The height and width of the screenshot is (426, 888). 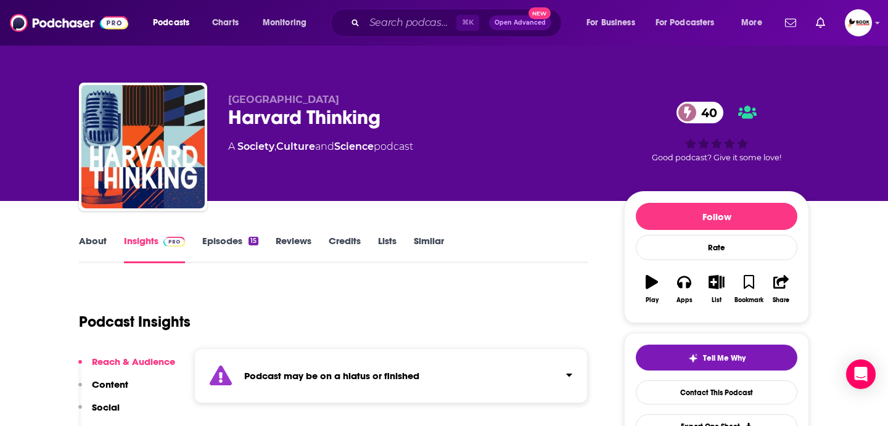 What do you see at coordinates (225, 23) in the screenshot?
I see `span: Charts` at bounding box center [225, 23].